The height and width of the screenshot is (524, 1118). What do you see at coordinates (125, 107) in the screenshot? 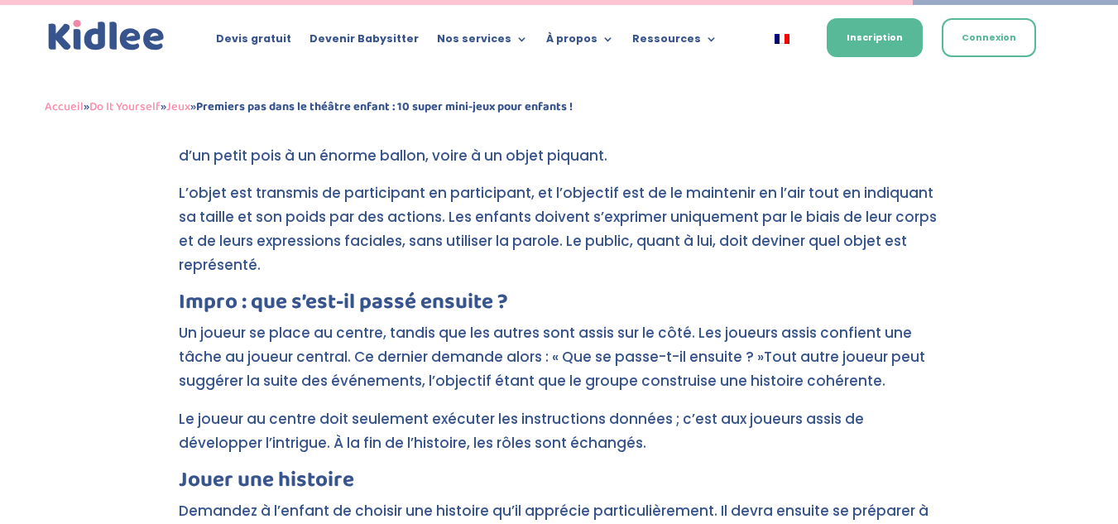
I see `a: Do It Yourself` at bounding box center [125, 107].